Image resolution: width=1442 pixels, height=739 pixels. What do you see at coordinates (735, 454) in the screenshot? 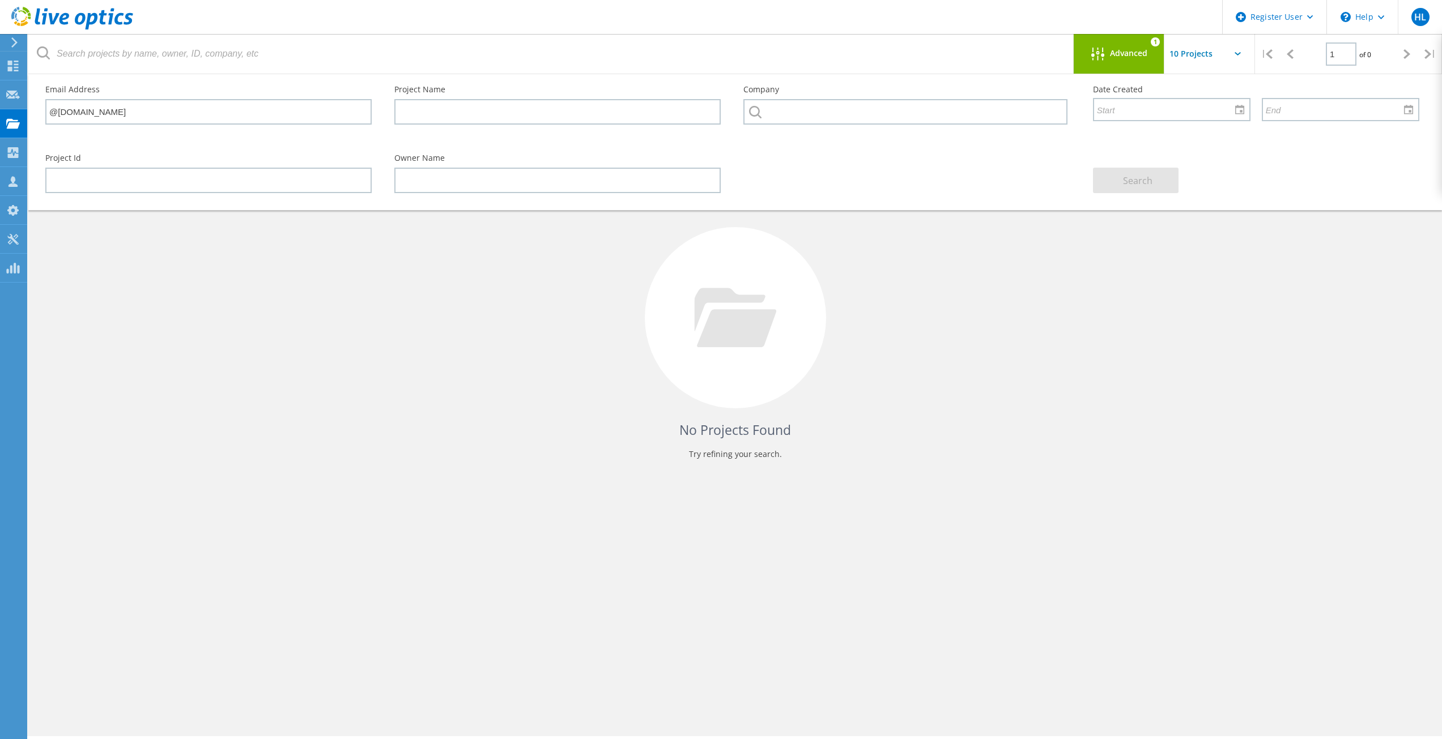
I see `p: Try refining your search.` at bounding box center [735, 454].